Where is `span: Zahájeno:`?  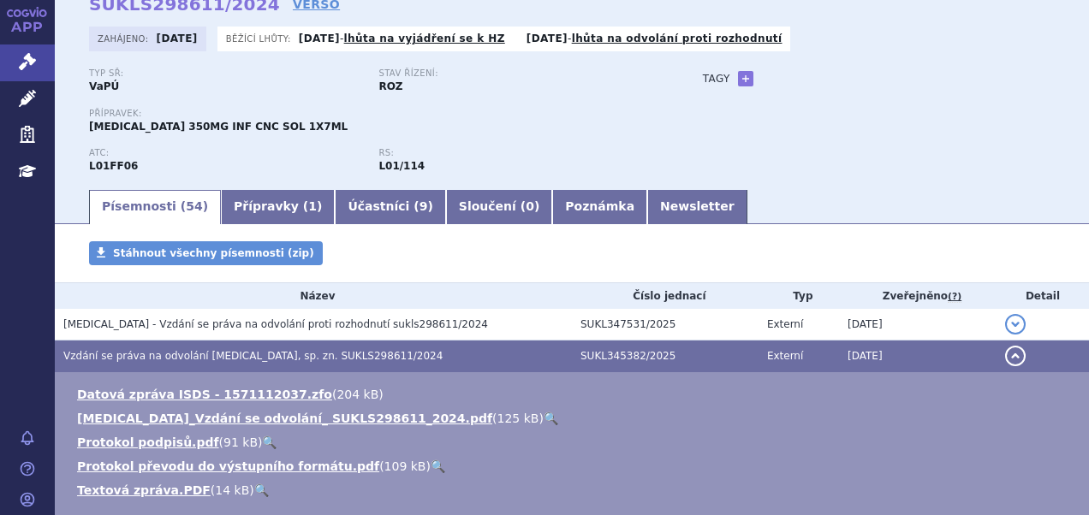 span: Zahájeno: is located at coordinates (124, 39).